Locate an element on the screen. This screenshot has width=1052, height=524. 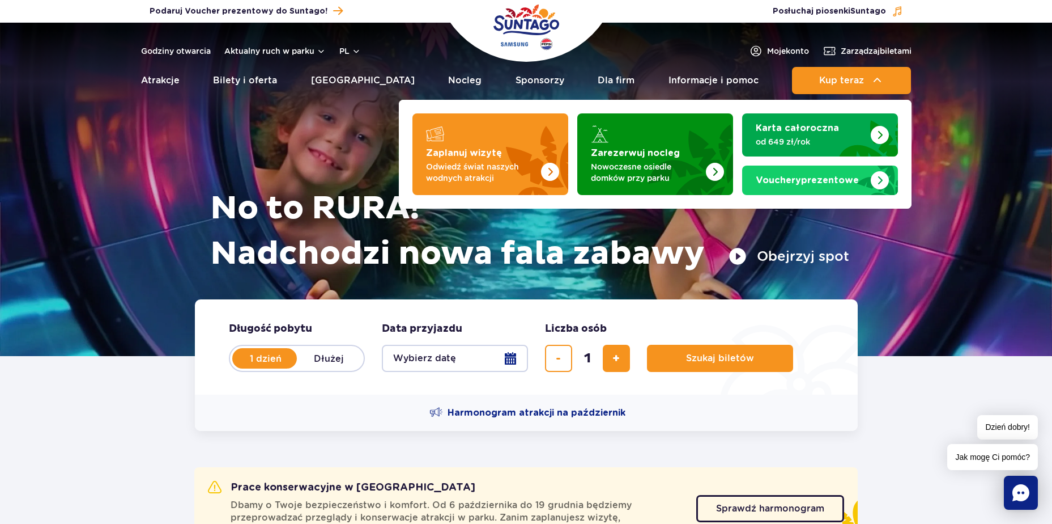
span: Sprawdź harmonogram is located at coordinates (770, 508).